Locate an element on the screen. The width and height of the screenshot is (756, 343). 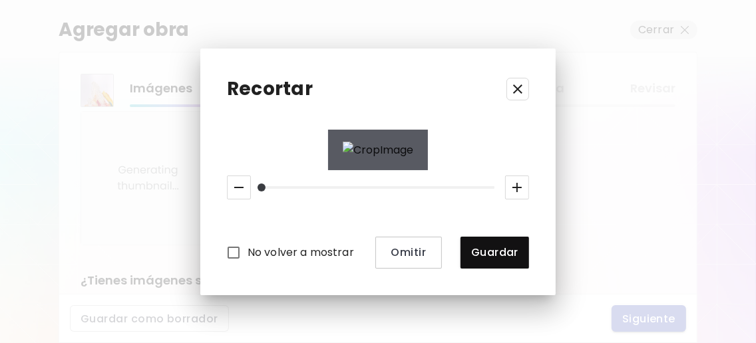
p: Recortar is located at coordinates (269, 89).